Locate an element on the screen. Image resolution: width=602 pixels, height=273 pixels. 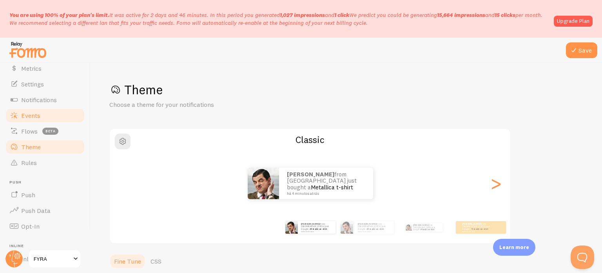
b: 15,664 impressions is located at coordinates (461, 15).